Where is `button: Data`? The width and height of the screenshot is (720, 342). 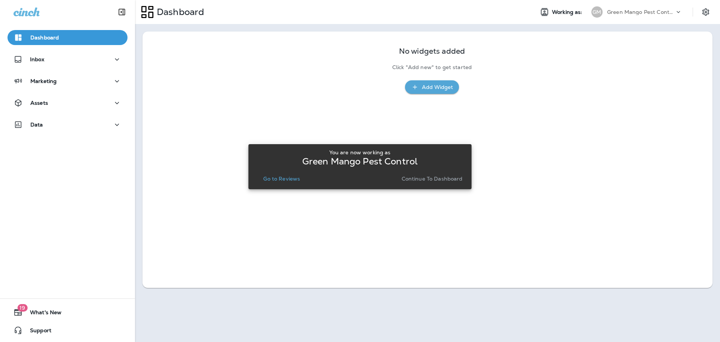 button: Data is located at coordinates (67, 124).